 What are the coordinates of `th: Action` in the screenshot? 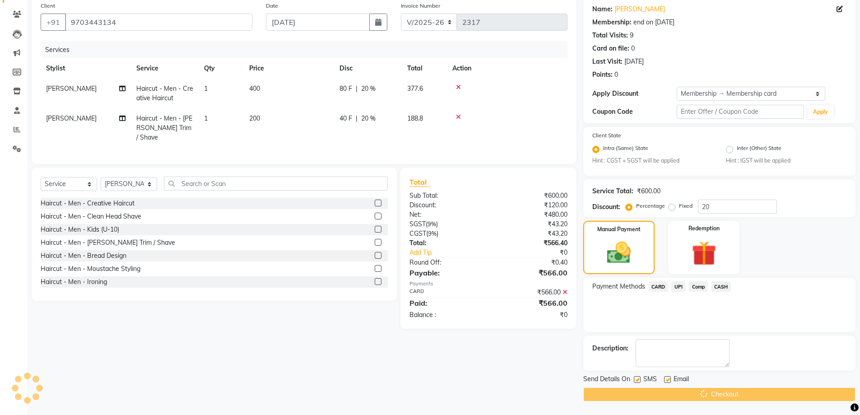 It's located at (507, 68).